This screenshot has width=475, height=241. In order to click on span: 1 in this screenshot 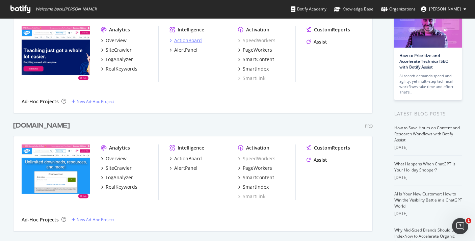, I will do `click(469, 221)`.